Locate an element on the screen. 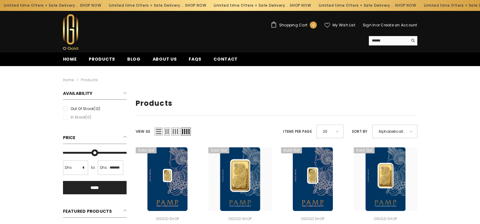 The image size is (480, 224). nav: breadcrumbs is located at coordinates (240, 76).